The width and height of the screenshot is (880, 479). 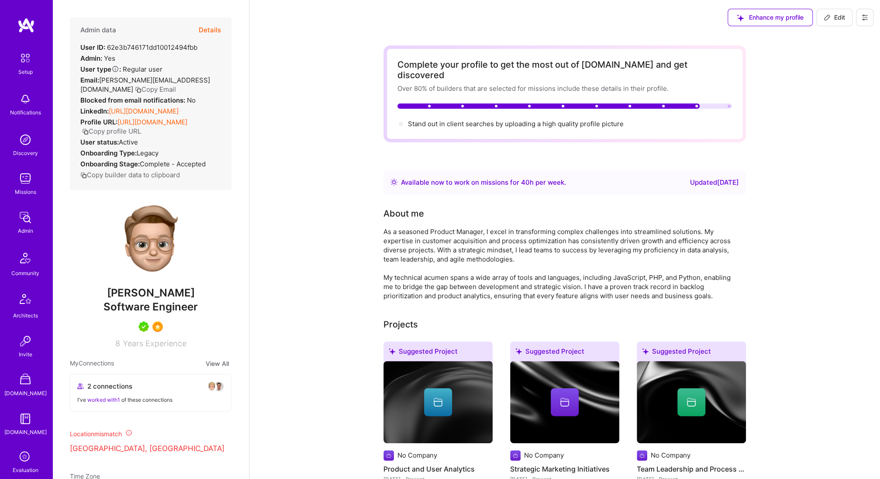 I want to click on img: Availability, so click(x=394, y=182).